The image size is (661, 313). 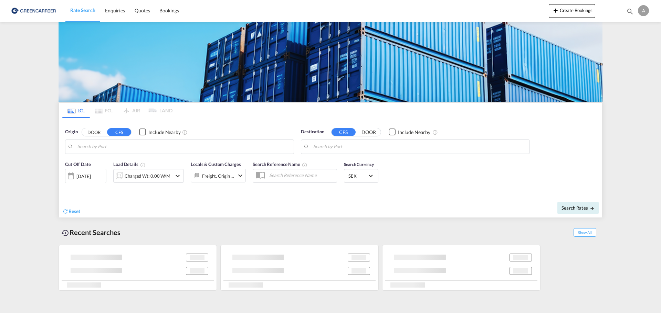 I want to click on span: Destination, so click(x=312, y=132).